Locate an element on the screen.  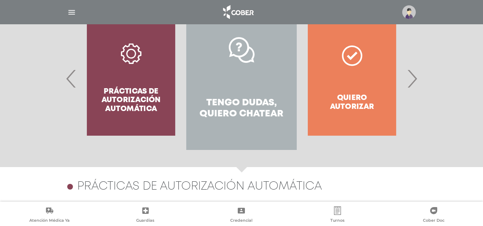
a: Turnos is located at coordinates (338, 216).